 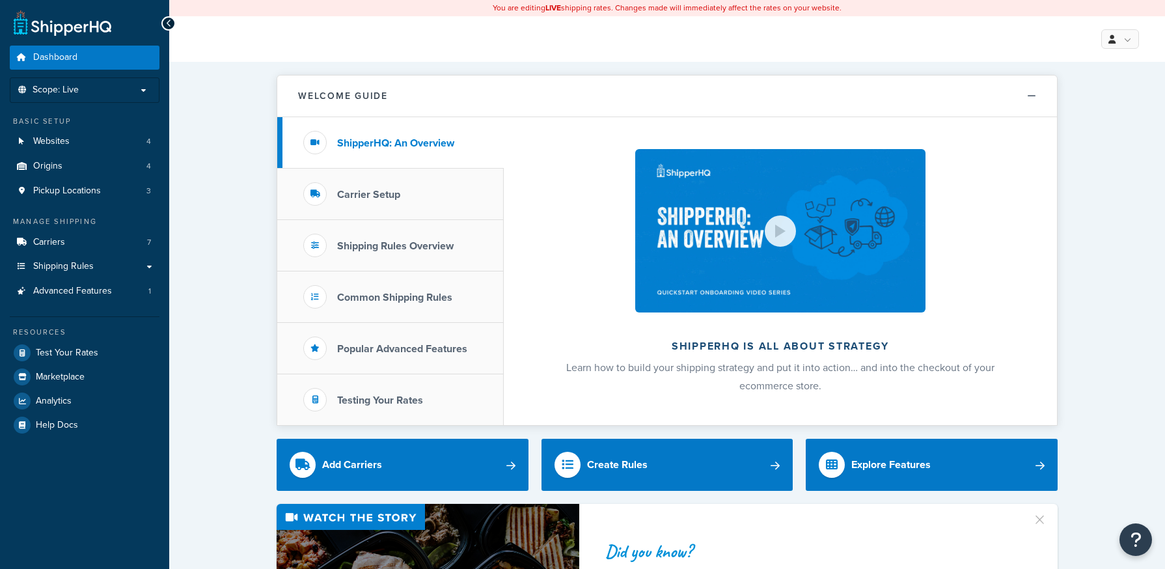 What do you see at coordinates (85, 221) in the screenshot?
I see `div: Manage Shipping` at bounding box center [85, 221].